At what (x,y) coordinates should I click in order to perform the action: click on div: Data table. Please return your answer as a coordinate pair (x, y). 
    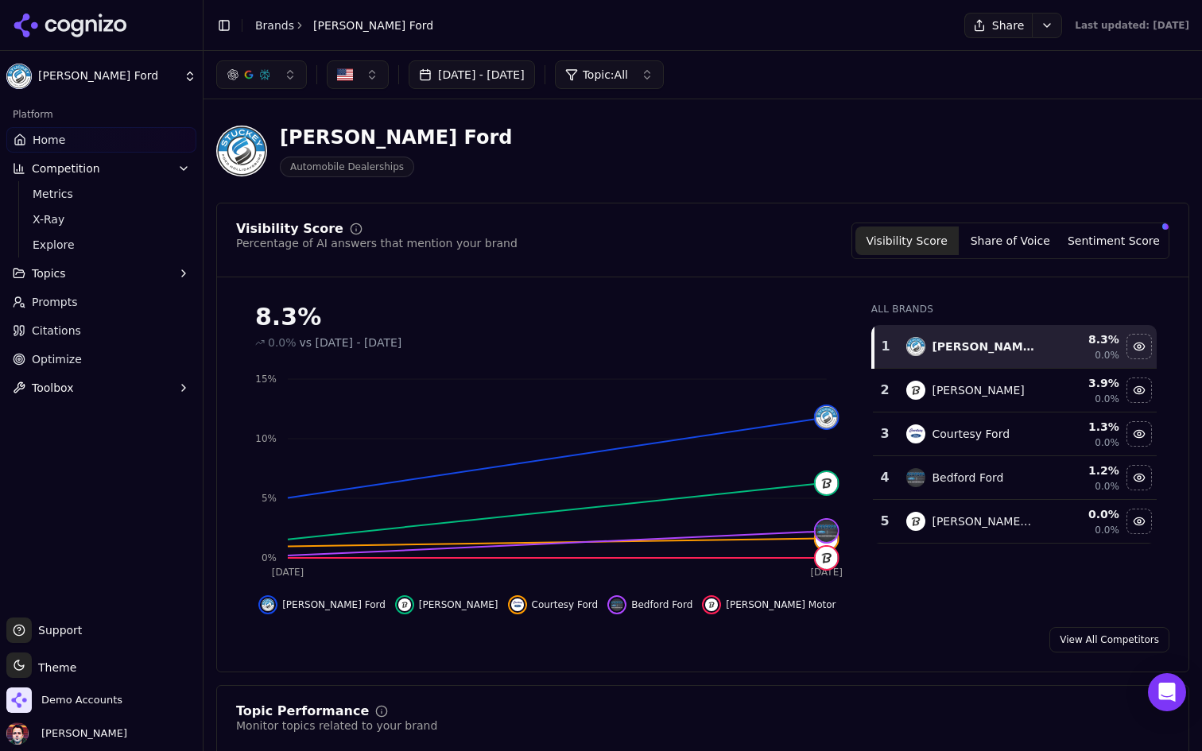
    Looking at the image, I should click on (1014, 434).